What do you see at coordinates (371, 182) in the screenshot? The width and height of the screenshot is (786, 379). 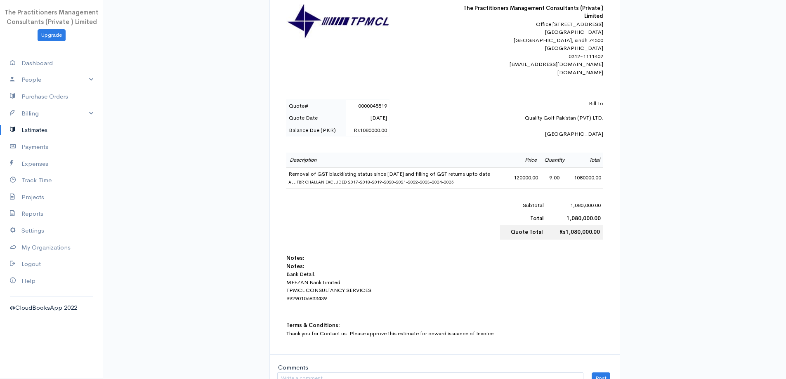 I see `span: ALL FBR CHALLAN EXCLUDED 2017-2018-2019-2020-2021-2022-2023-2024-2025` at bounding box center [371, 182].